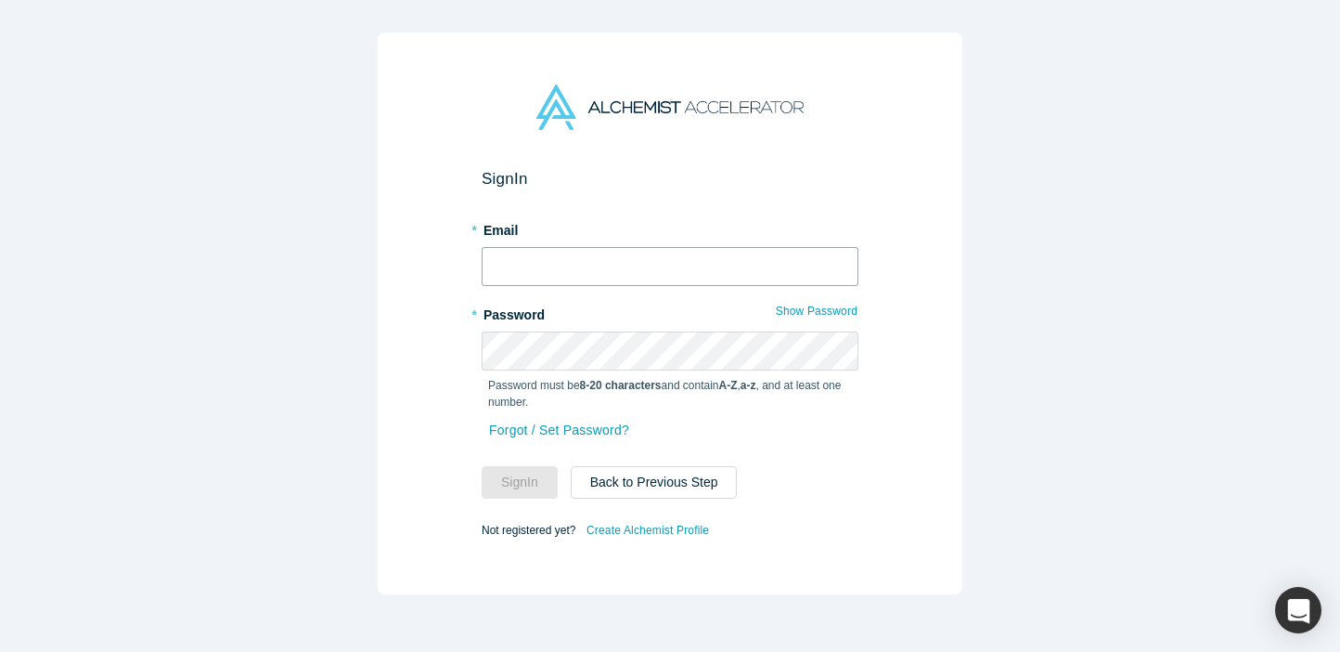  What do you see at coordinates (528, 529) in the screenshot?
I see `span: Not registered yet?` at bounding box center [528, 529].